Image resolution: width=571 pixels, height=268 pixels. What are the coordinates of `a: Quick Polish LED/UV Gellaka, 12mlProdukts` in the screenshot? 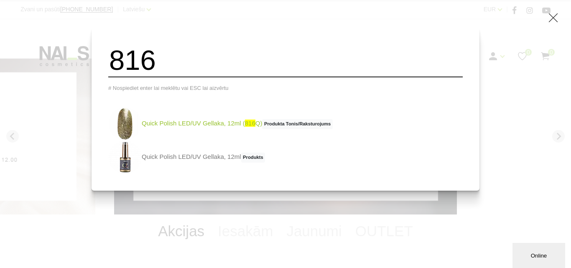 It's located at (186, 157).